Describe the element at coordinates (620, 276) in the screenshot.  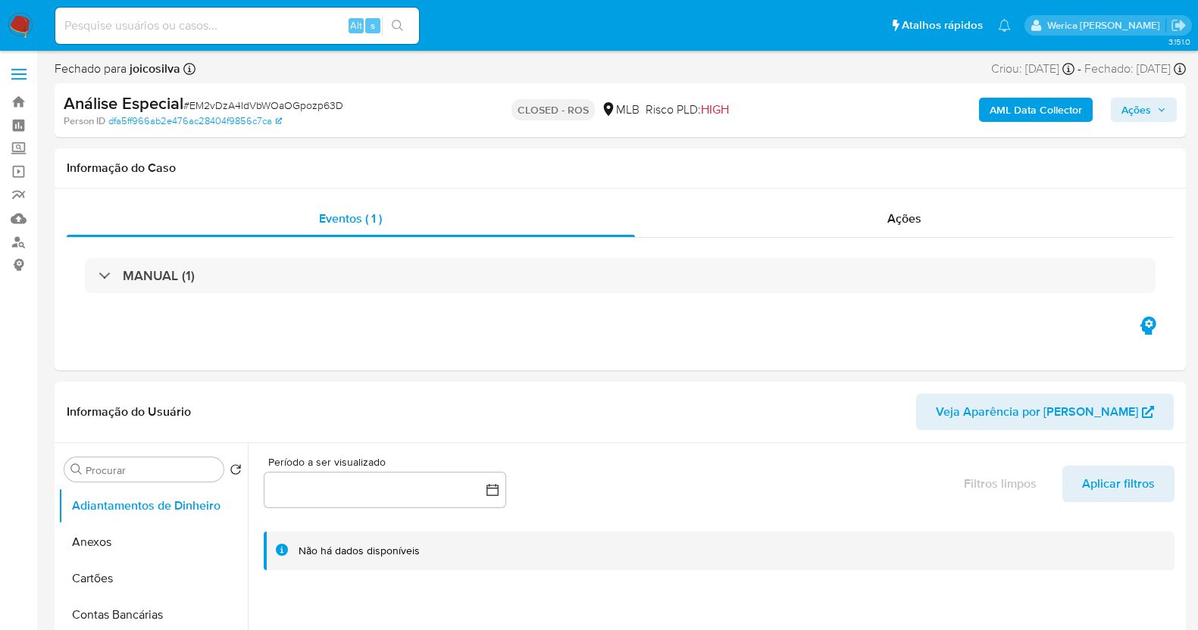
I see `div: MANUAL (1)` at that location.